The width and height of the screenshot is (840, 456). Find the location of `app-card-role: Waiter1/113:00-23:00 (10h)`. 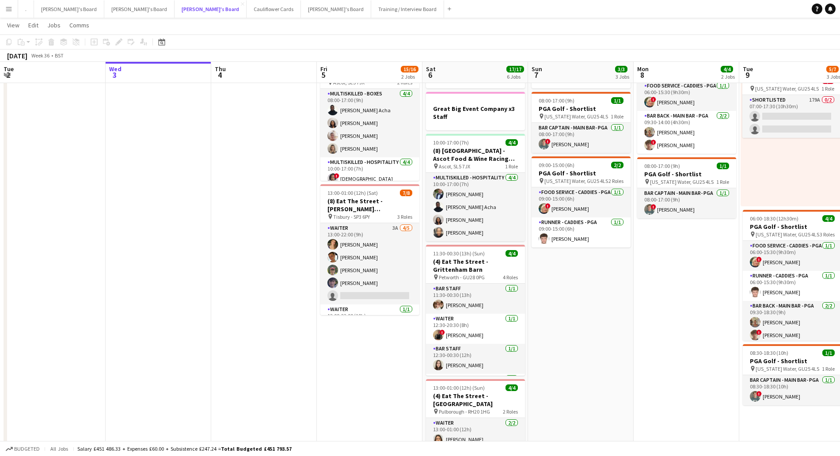

app-card-role: Waiter1/113:00-23:00 (10h) is located at coordinates (370, 320).